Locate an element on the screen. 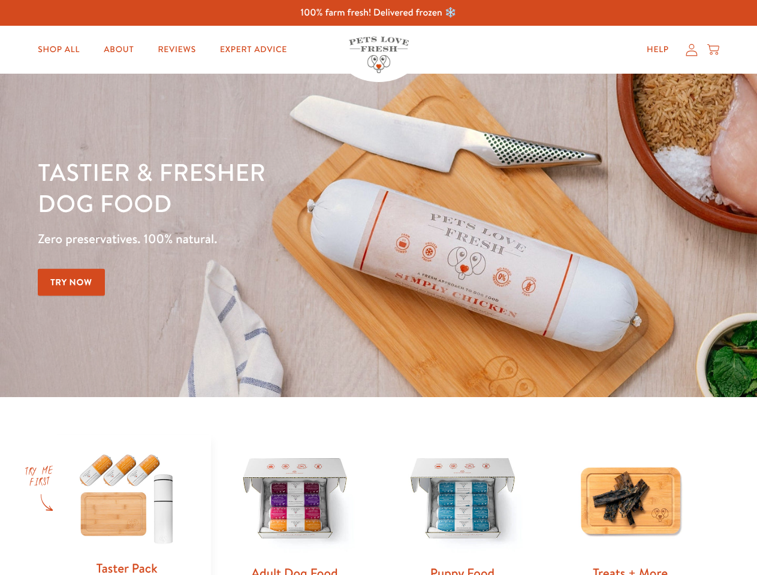 This screenshot has height=575, width=757. a: Try Now is located at coordinates (71, 282).